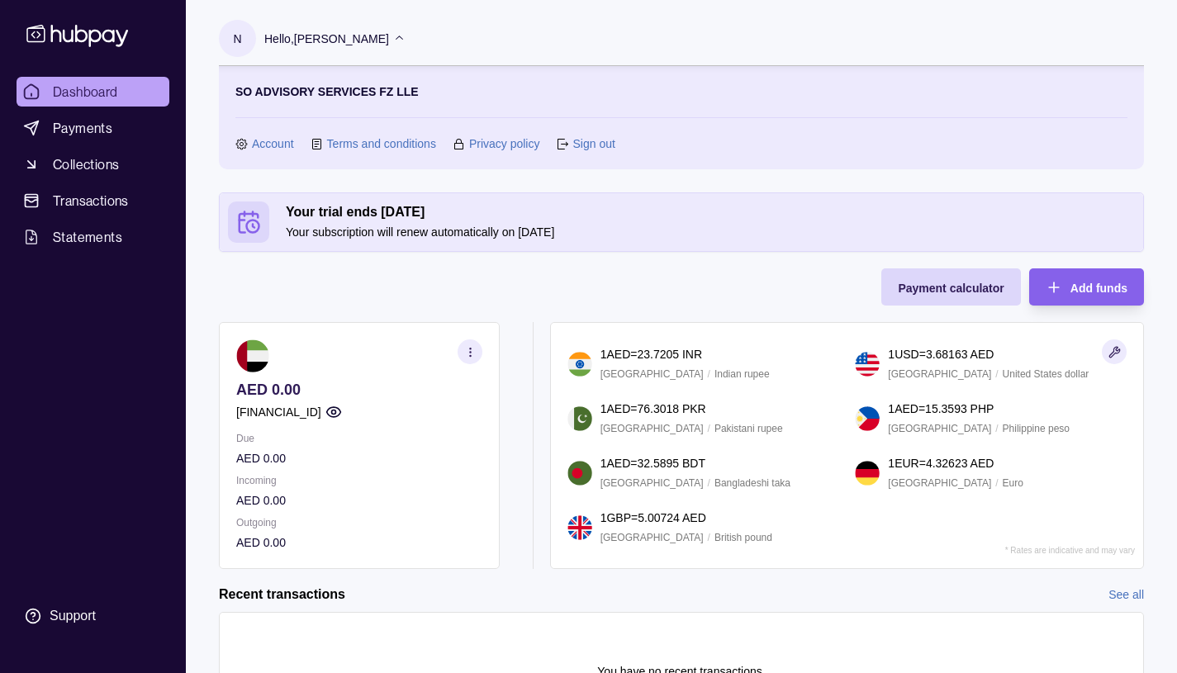 The width and height of the screenshot is (1177, 673). Describe the element at coordinates (867, 419) in the screenshot. I see `img: ph` at that location.